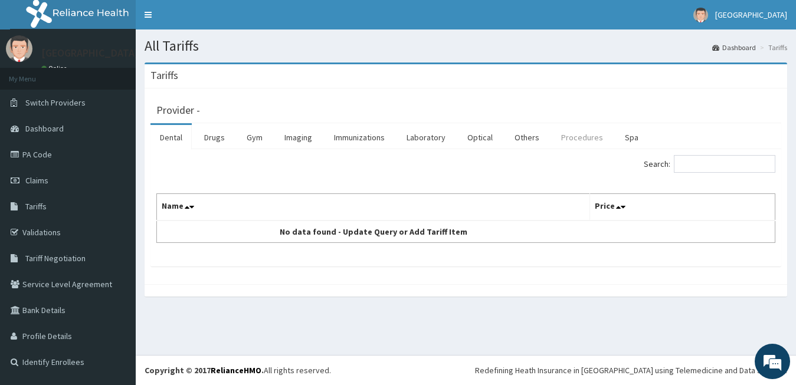 Image resolution: width=796 pixels, height=385 pixels. What do you see at coordinates (374, 208) in the screenshot?
I see `th: Name` at bounding box center [374, 208].